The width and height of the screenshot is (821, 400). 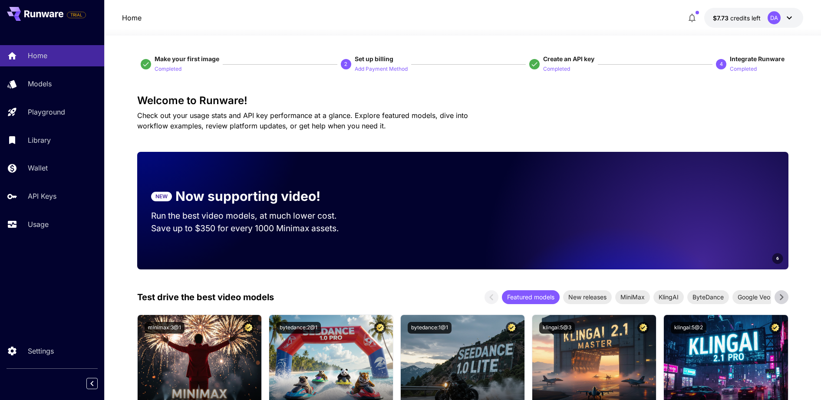 What do you see at coordinates (757, 59) in the screenshot?
I see `span: Integrate Runware` at bounding box center [757, 59].